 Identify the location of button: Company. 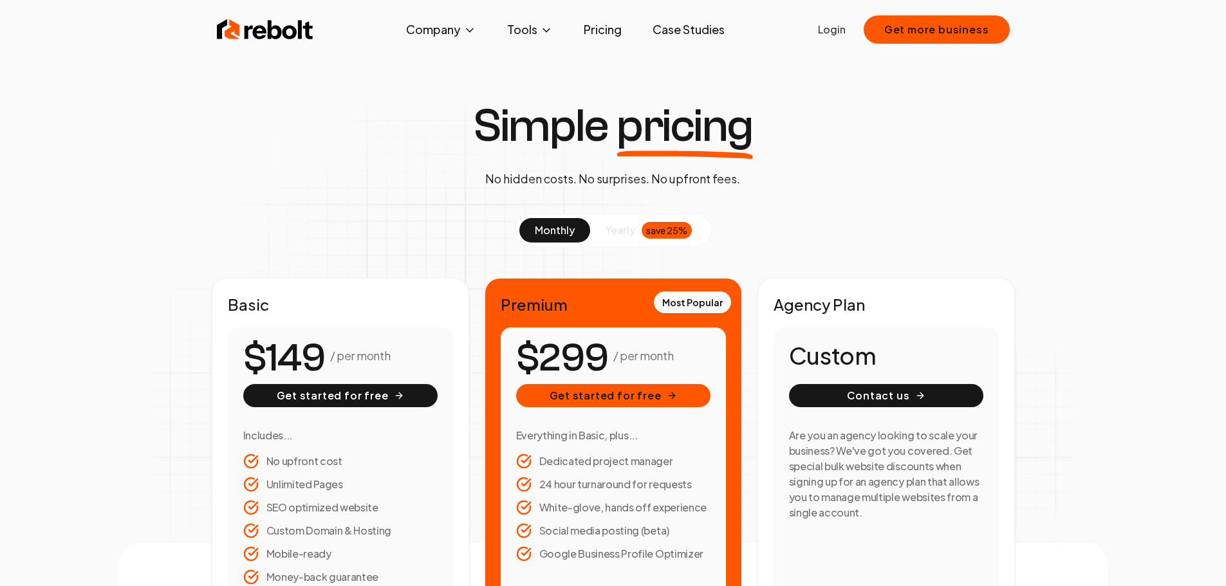
(441, 30).